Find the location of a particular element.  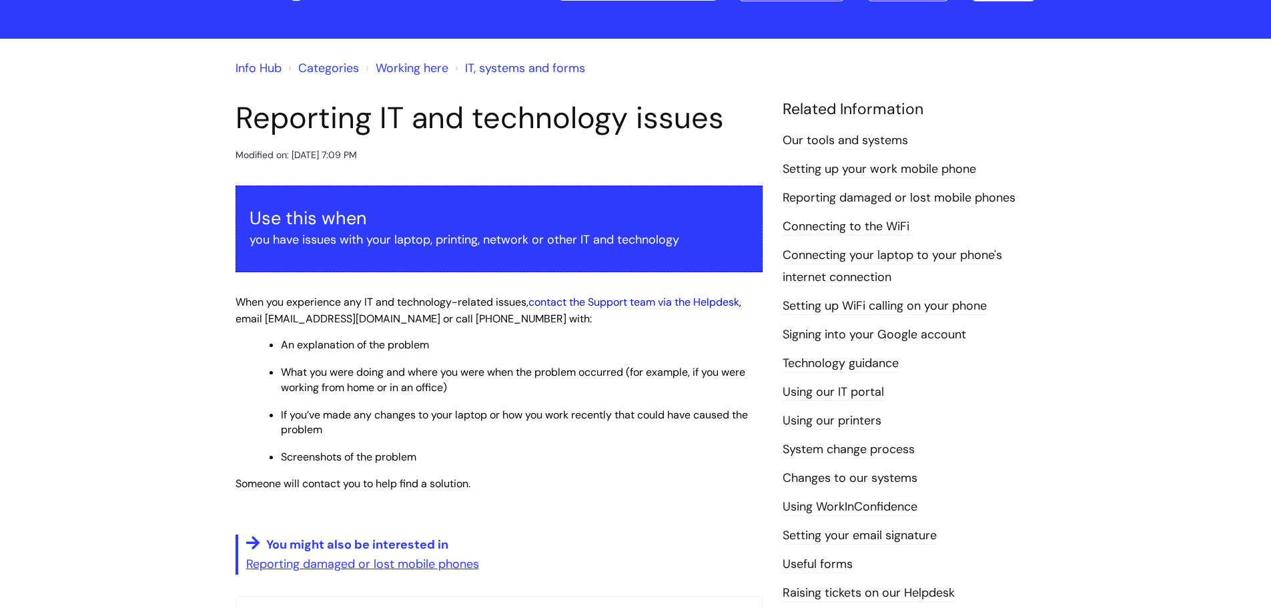

li: Working here is located at coordinates (405, 68).